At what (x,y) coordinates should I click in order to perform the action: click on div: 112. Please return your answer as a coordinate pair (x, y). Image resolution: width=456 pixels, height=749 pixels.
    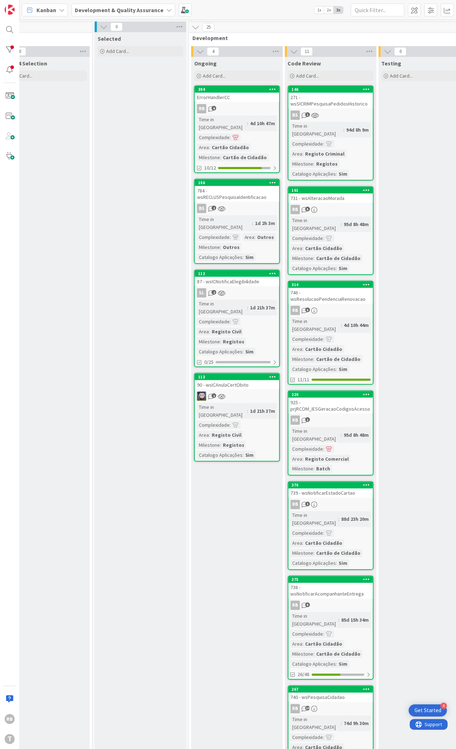
    Looking at the image, I should click on (238, 274).